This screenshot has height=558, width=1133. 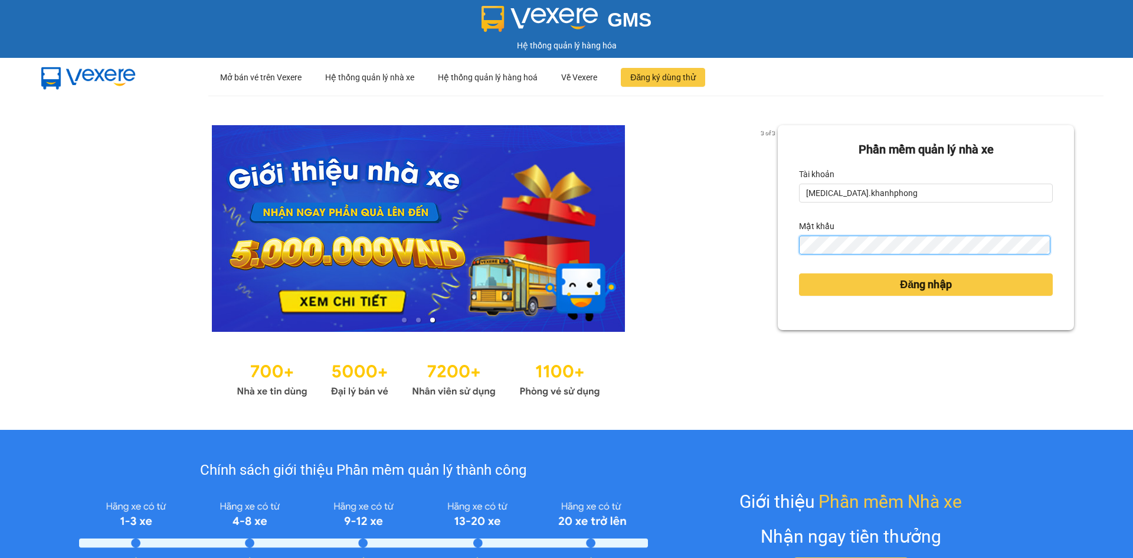 I want to click on li: slide item 1, so click(x=404, y=320).